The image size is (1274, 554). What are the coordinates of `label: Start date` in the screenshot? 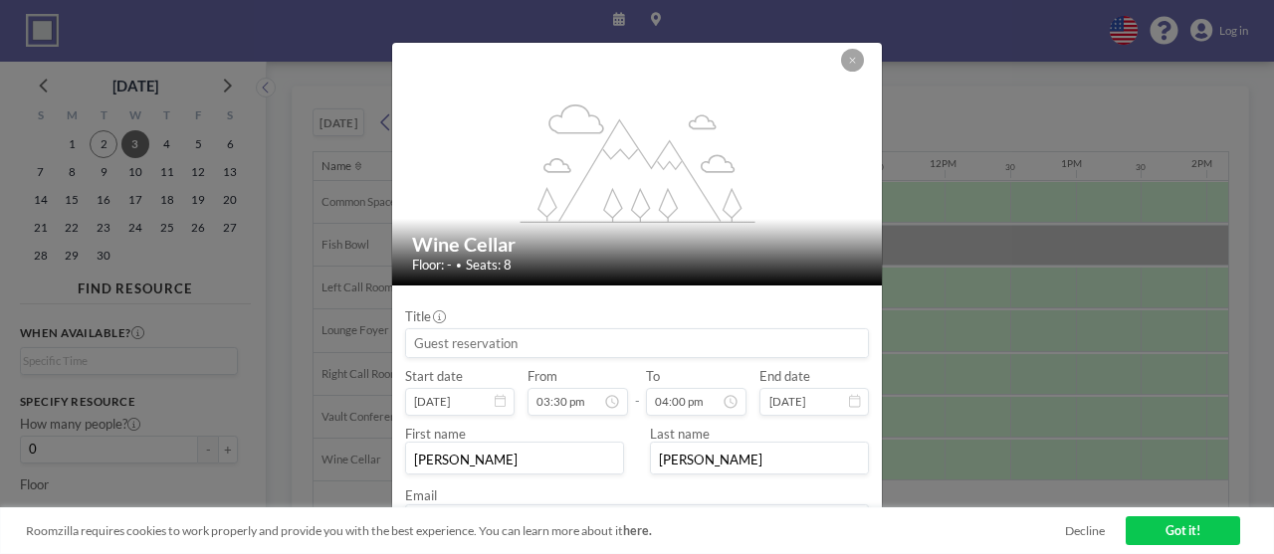 It's located at (434, 376).